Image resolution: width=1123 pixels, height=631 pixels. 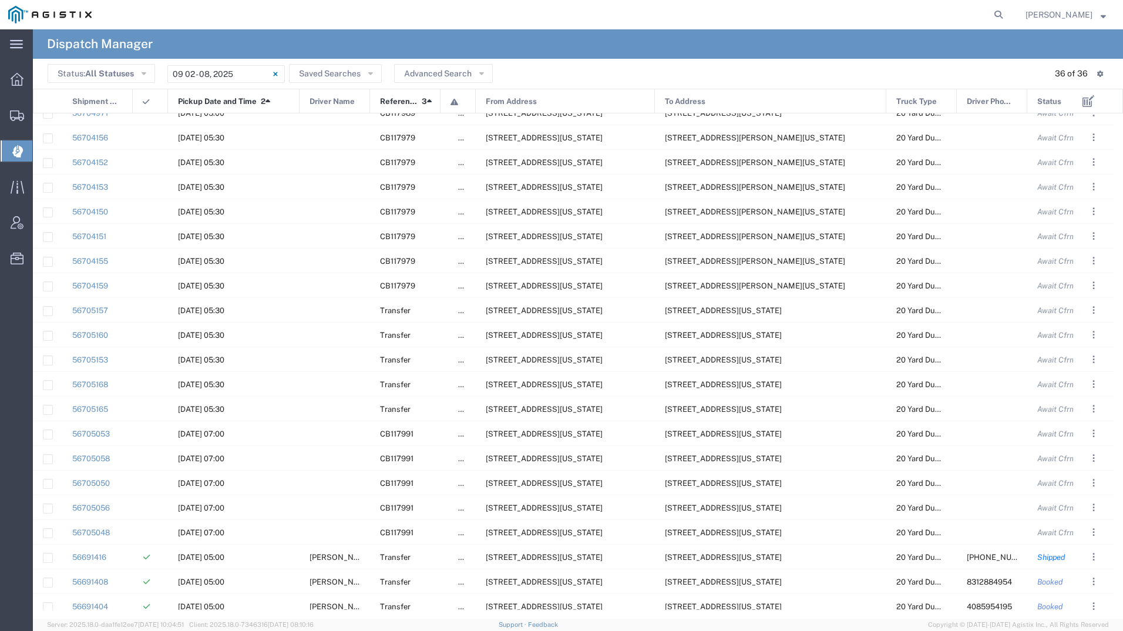 What do you see at coordinates (90, 187) in the screenshot?
I see `a: 56704153` at bounding box center [90, 187].